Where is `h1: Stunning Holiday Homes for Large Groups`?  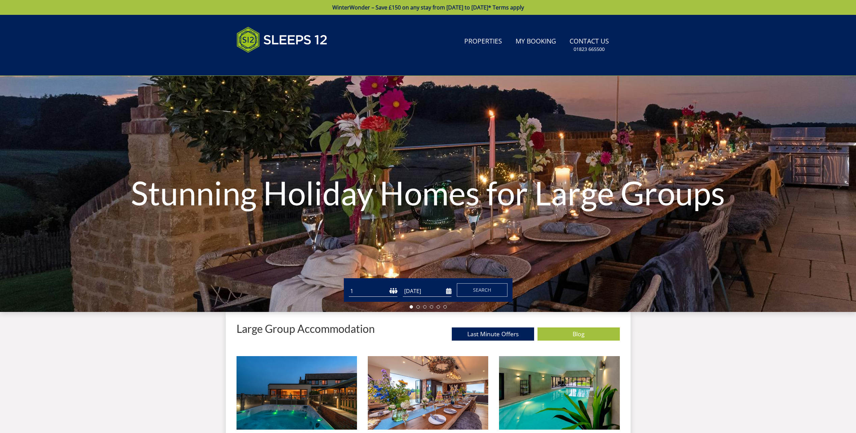
h1: Stunning Holiday Homes for Large Groups is located at coordinates (428, 193).